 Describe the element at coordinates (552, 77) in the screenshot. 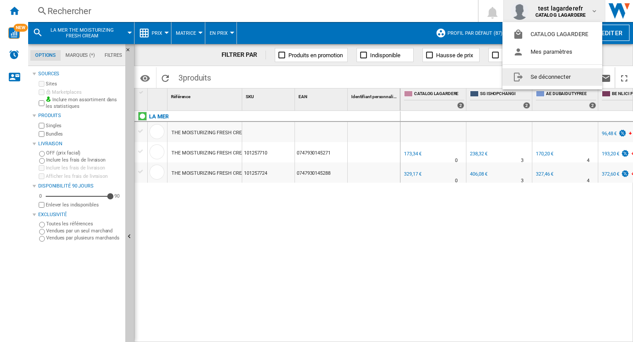

I see `md-menu-item: Se déconnecter` at that location.